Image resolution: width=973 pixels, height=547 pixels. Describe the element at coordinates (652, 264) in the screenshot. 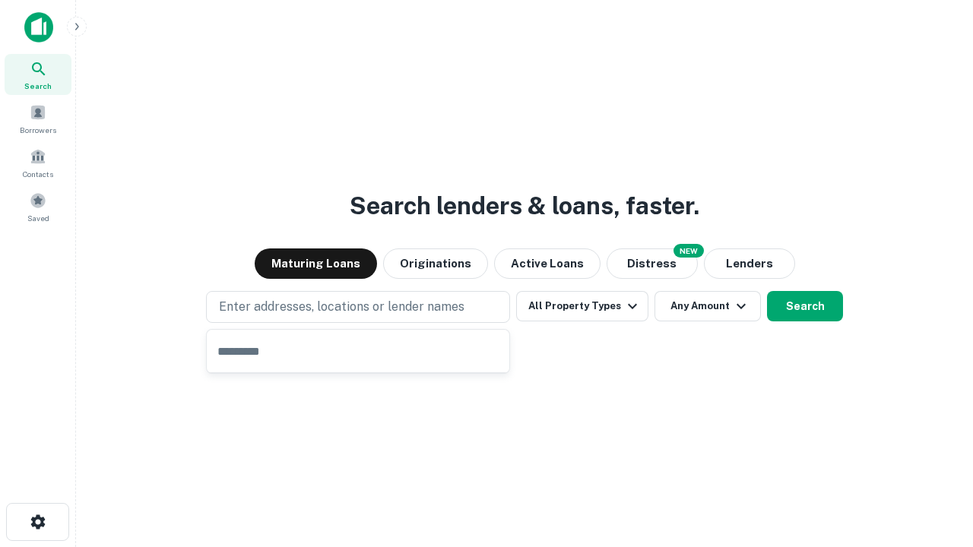

I see `button: Search distressed loans with lien and other non-mortgage details.` at that location.